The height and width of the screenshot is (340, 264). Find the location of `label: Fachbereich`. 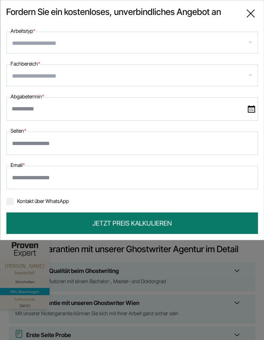

label: Fachbereich is located at coordinates (25, 64).